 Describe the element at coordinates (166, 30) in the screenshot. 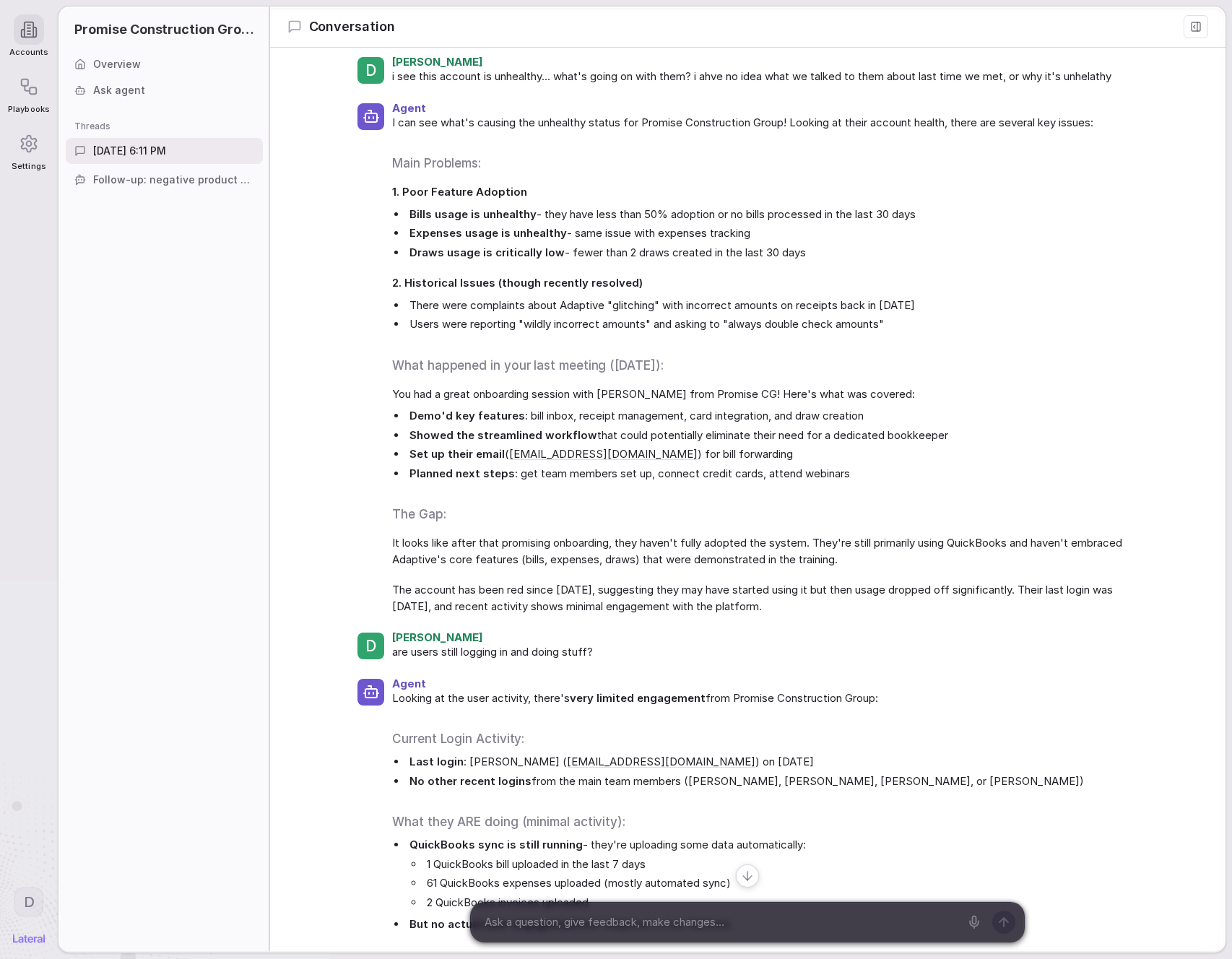

I see `span: Promise Construction Group` at that location.